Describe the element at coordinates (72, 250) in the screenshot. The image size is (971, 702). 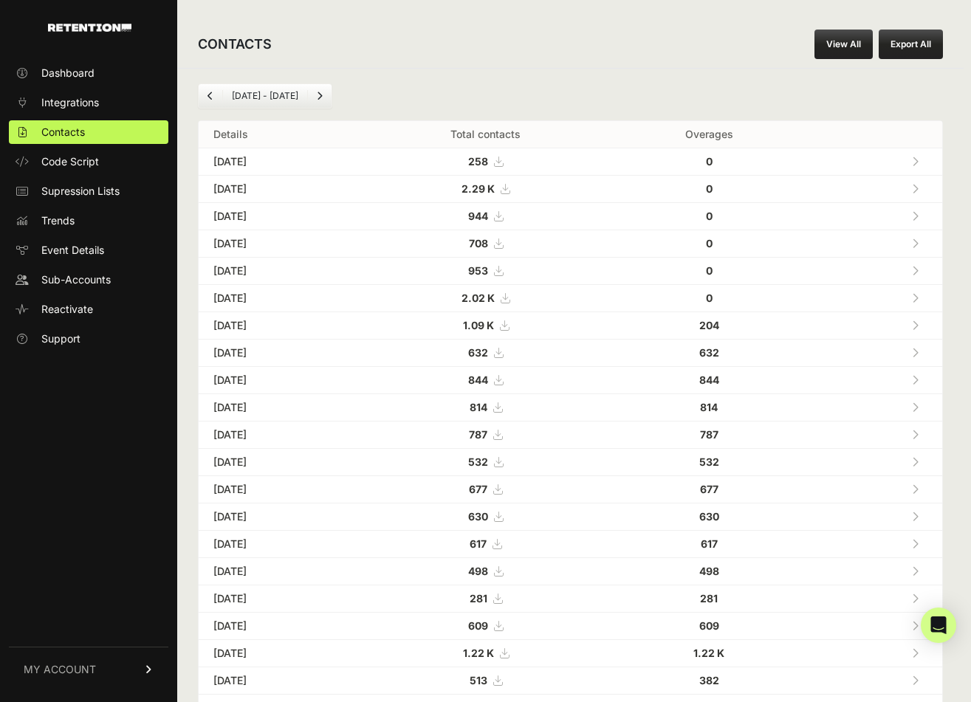
I see `span: Event Details` at that location.